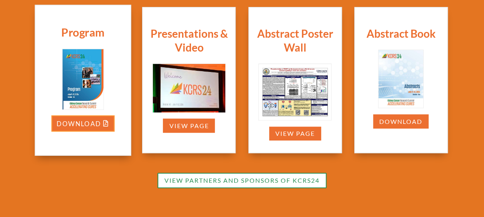 The width and height of the screenshot is (484, 217). What do you see at coordinates (83, 79) in the screenshot?
I see `img: KCRS 24 Program cover` at bounding box center [83, 79].